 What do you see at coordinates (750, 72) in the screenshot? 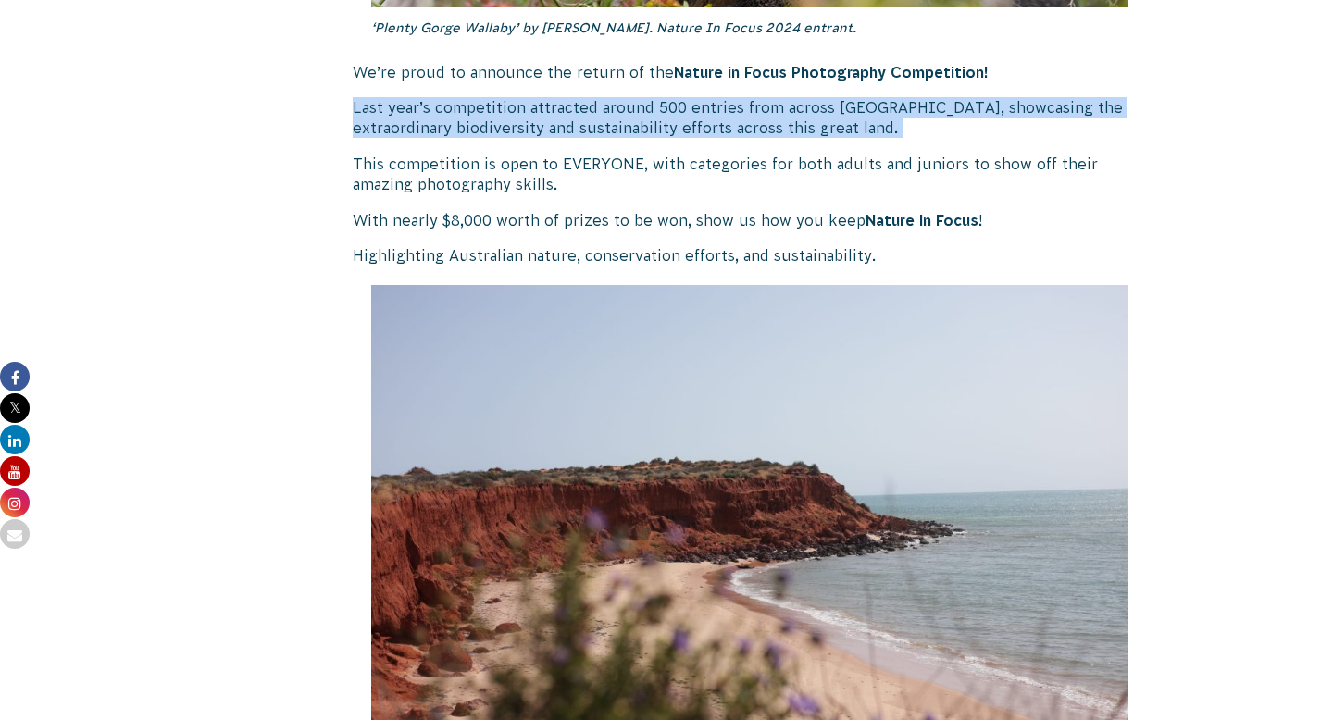
I see `p: We’re proud to announce the return of the` at bounding box center [750, 72].